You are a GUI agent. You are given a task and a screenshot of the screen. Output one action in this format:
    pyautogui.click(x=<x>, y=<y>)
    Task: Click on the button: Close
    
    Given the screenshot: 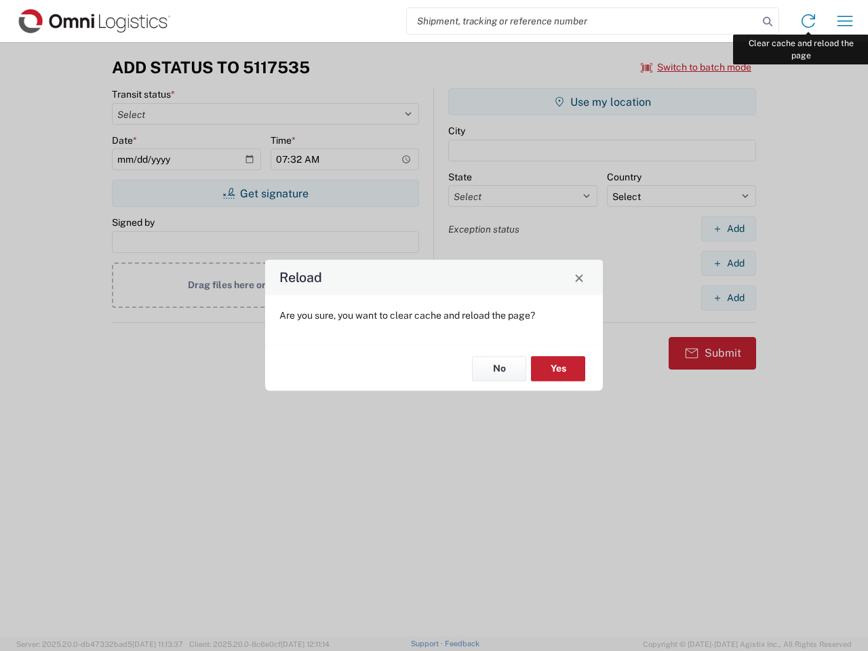 What is the action you would take?
    pyautogui.click(x=579, y=277)
    